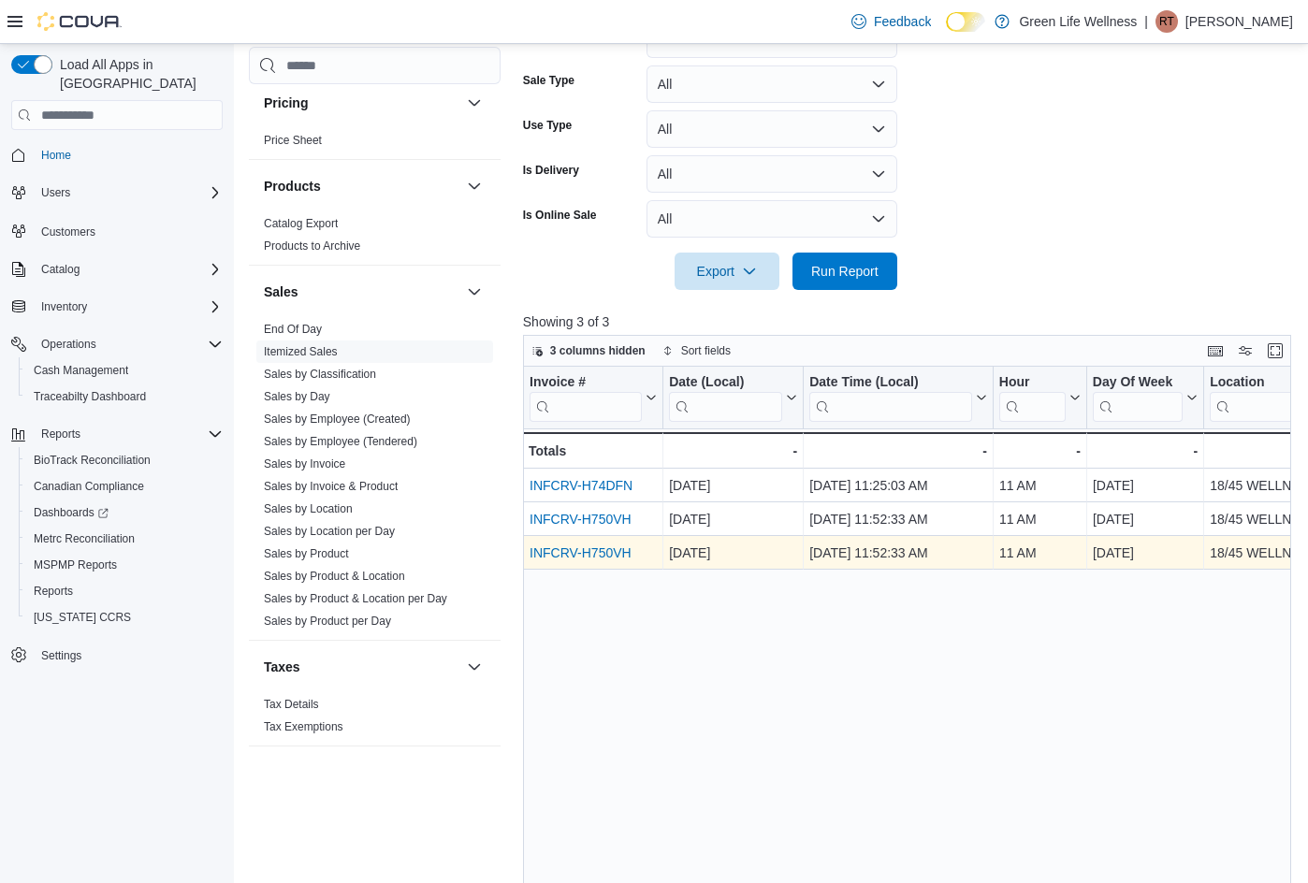 This screenshot has height=883, width=1308. What do you see at coordinates (891, 383) in the screenshot?
I see `div: Date Time (Local)` at bounding box center [891, 383].